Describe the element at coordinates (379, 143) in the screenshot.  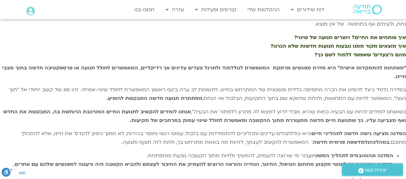
I see `strong: במהלכה` at that location.